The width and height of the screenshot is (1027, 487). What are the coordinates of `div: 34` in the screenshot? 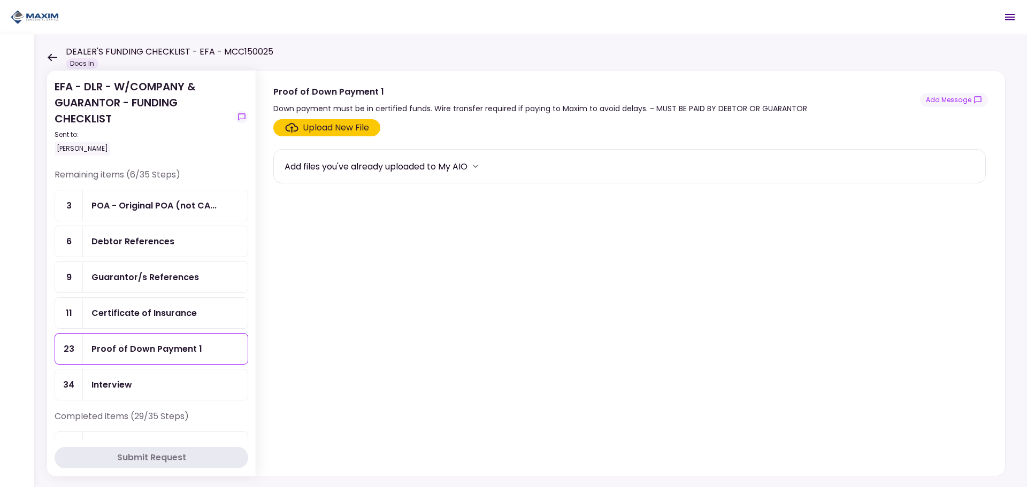 It's located at (69, 385).